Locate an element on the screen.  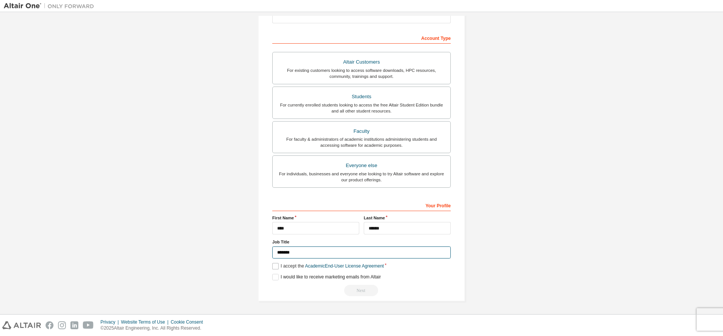
label: Last Name is located at coordinates (407, 218).